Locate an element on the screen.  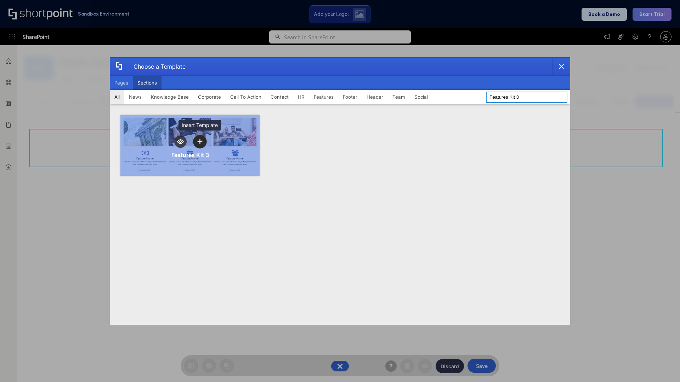
button: HR is located at coordinates (301, 97).